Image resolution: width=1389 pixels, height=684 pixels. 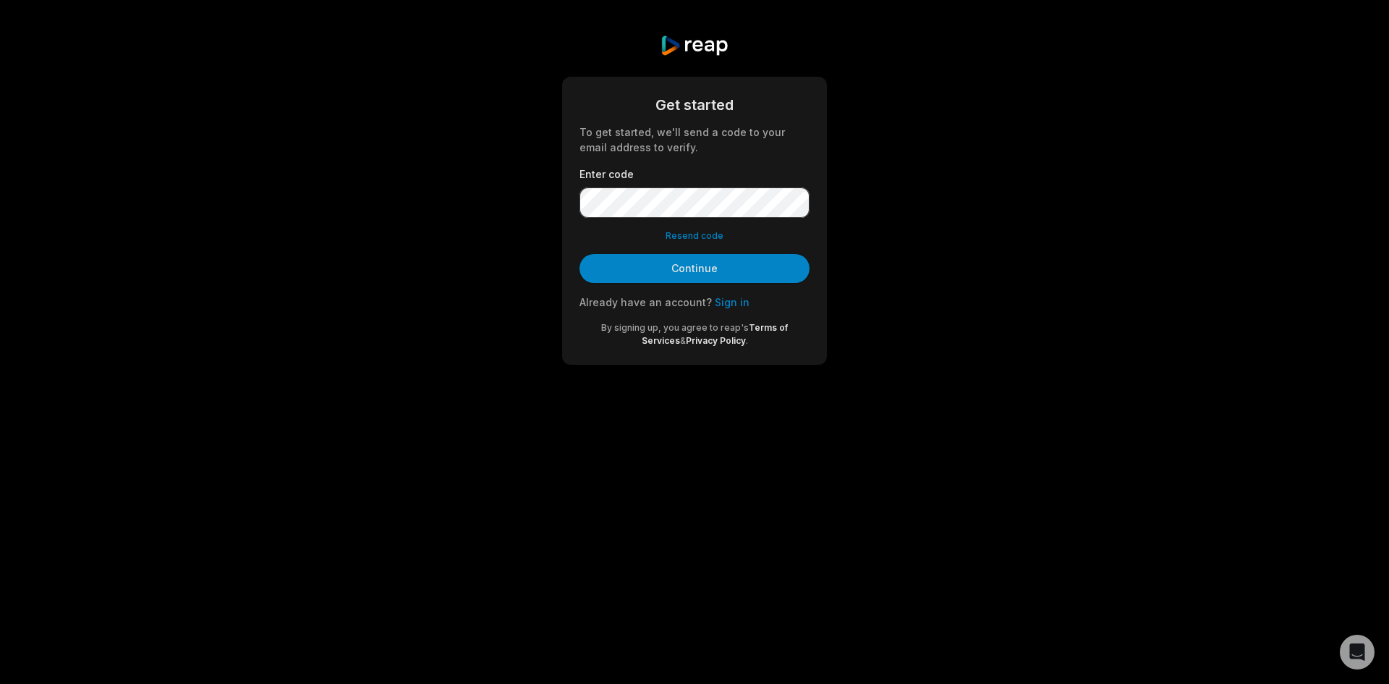 I want to click on div: Get started, so click(x=695, y=105).